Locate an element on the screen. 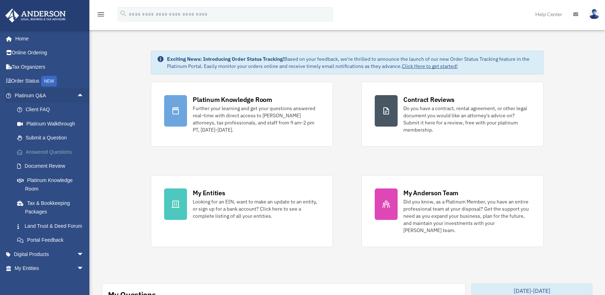 This screenshot has height=295, width=605. a: Digital Productsarrow_drop_down is located at coordinates (50, 254).